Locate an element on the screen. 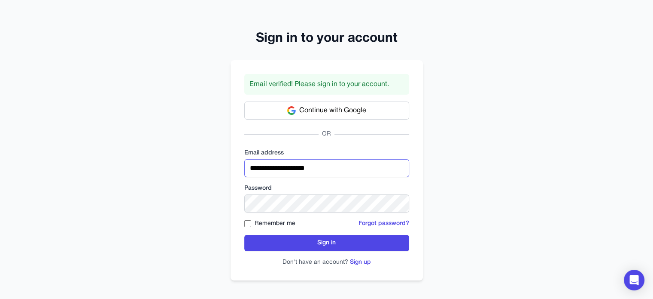  p: Don't have an account? is located at coordinates (327, 262).